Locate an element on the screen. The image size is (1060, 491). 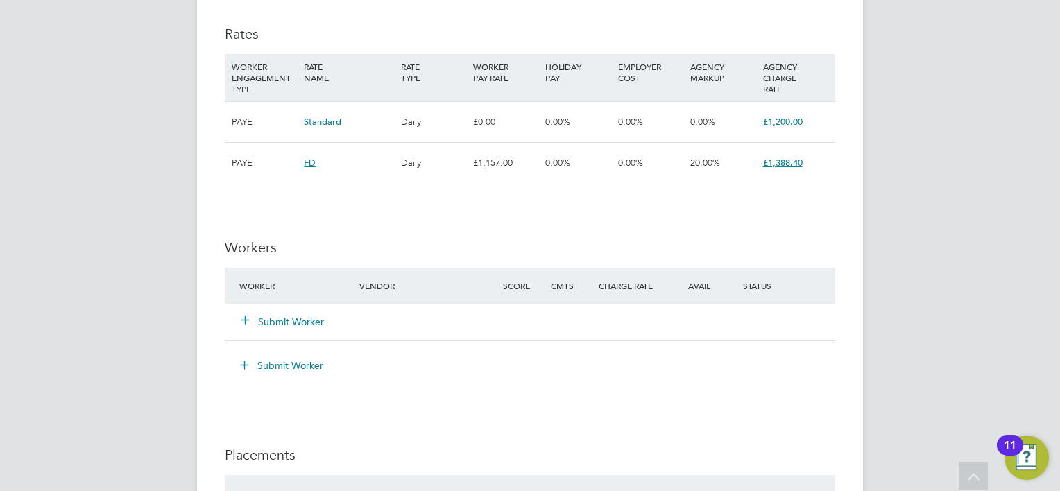
span: £1,388.40 is located at coordinates (782, 162).